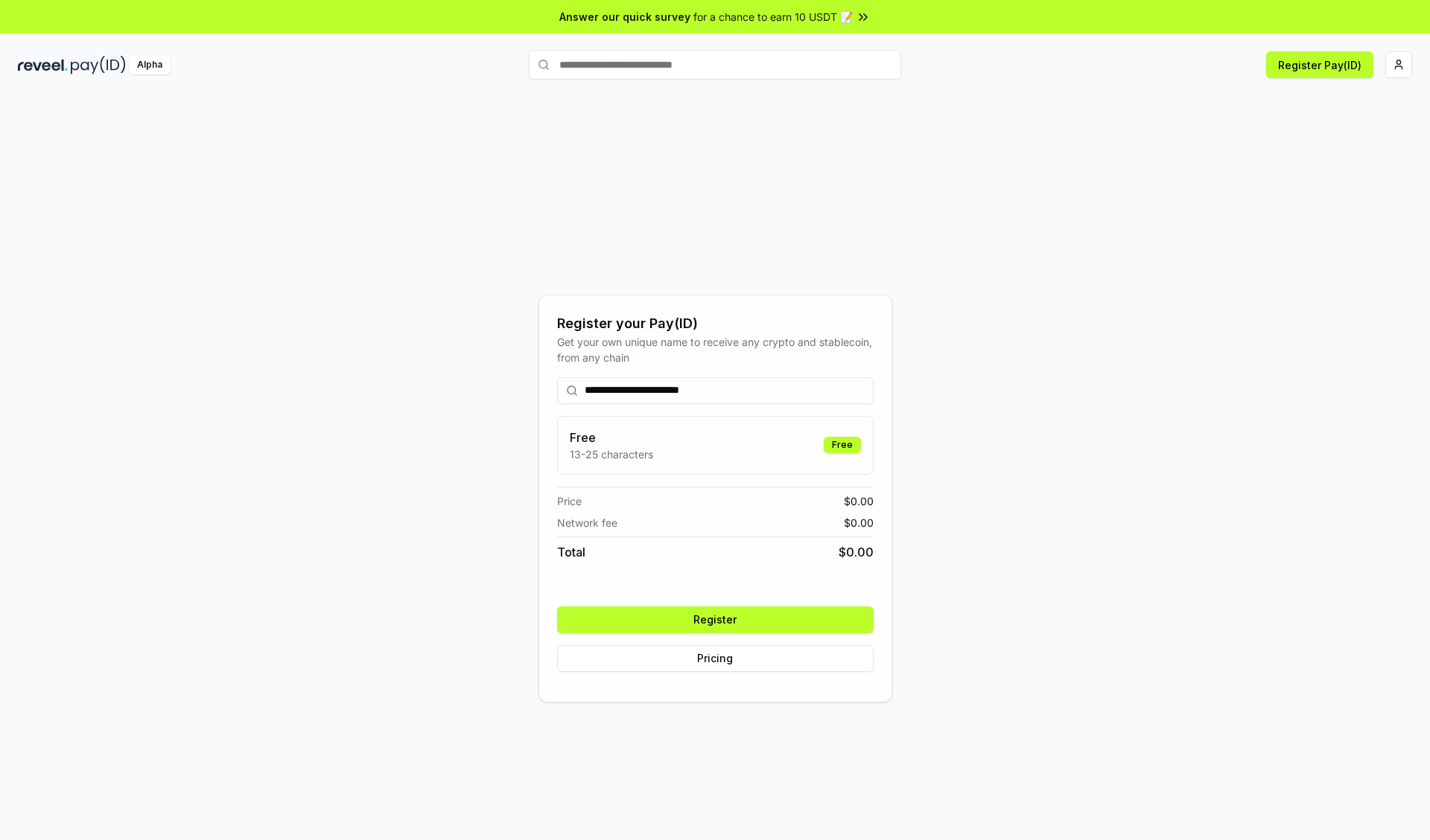 The height and width of the screenshot is (840, 1430). Describe the element at coordinates (715, 658) in the screenshot. I see `button: Pricing` at that location.